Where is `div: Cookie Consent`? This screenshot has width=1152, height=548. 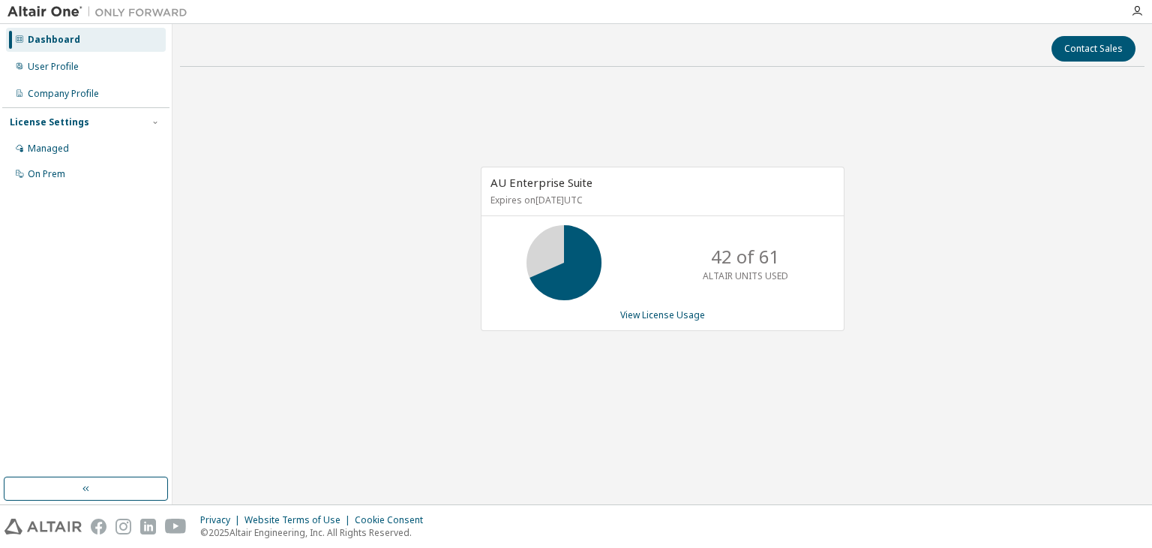 div: Cookie Consent is located at coordinates (393, 520).